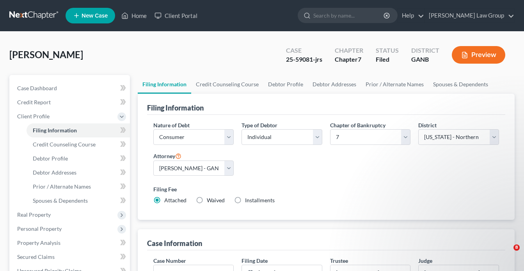  What do you see at coordinates (50, 158) in the screenshot?
I see `span: Debtor Profile` at bounding box center [50, 158].